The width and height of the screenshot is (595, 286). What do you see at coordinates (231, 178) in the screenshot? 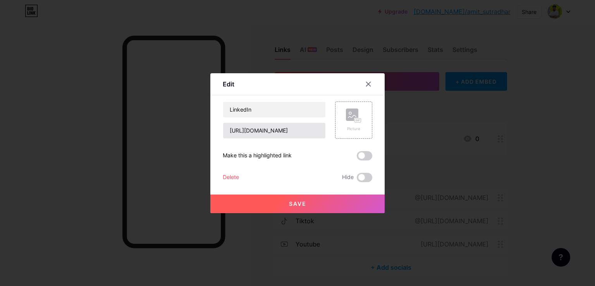
I see `div: Delete` at bounding box center [231, 178].